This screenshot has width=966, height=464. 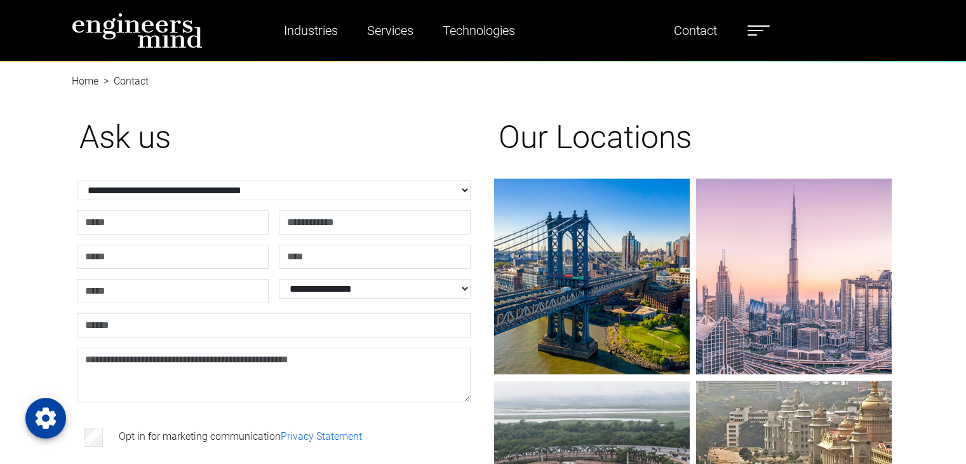 I want to click on a: Home, so click(x=85, y=81).